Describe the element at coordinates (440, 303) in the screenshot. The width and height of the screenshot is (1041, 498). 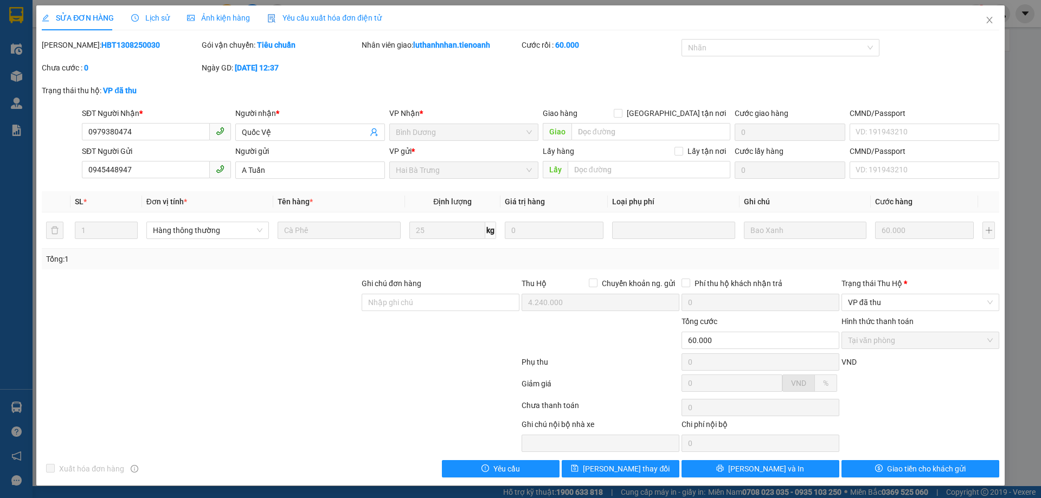
I see `input: Ghi chú đơn hàng` at that location.